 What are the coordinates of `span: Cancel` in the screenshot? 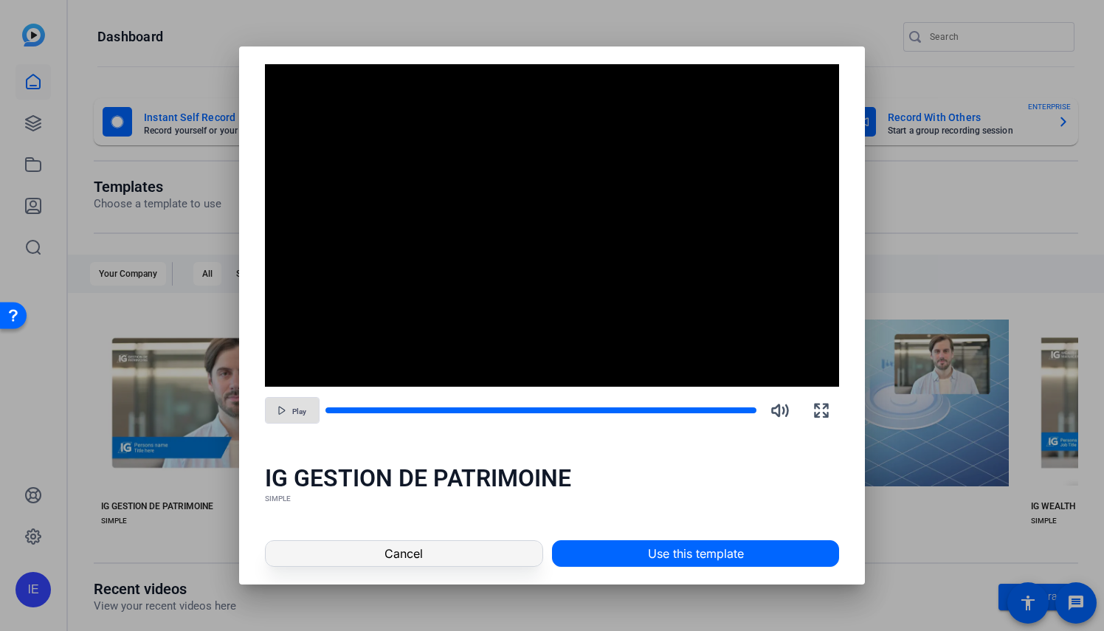 It's located at (404, 554).